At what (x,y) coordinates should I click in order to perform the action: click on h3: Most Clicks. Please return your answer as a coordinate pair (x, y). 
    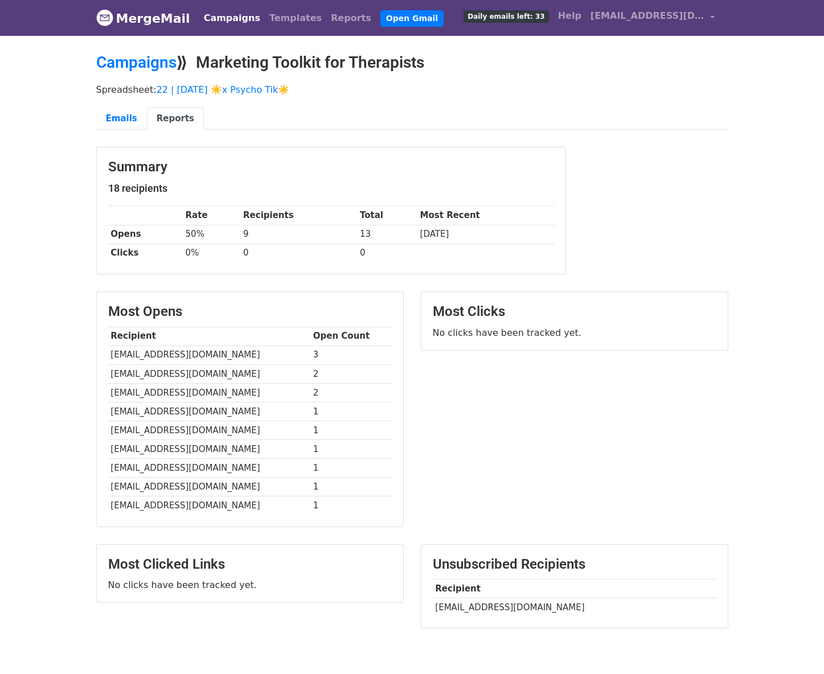
    Looking at the image, I should click on (574, 311).